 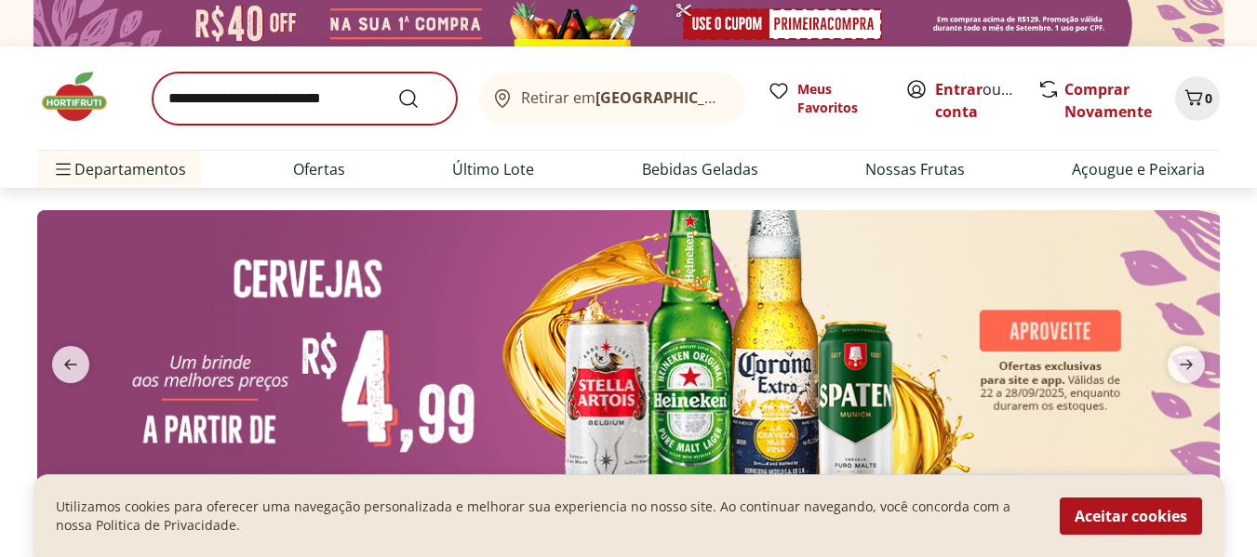 I want to click on button: Aceitar cookies, so click(x=1131, y=516).